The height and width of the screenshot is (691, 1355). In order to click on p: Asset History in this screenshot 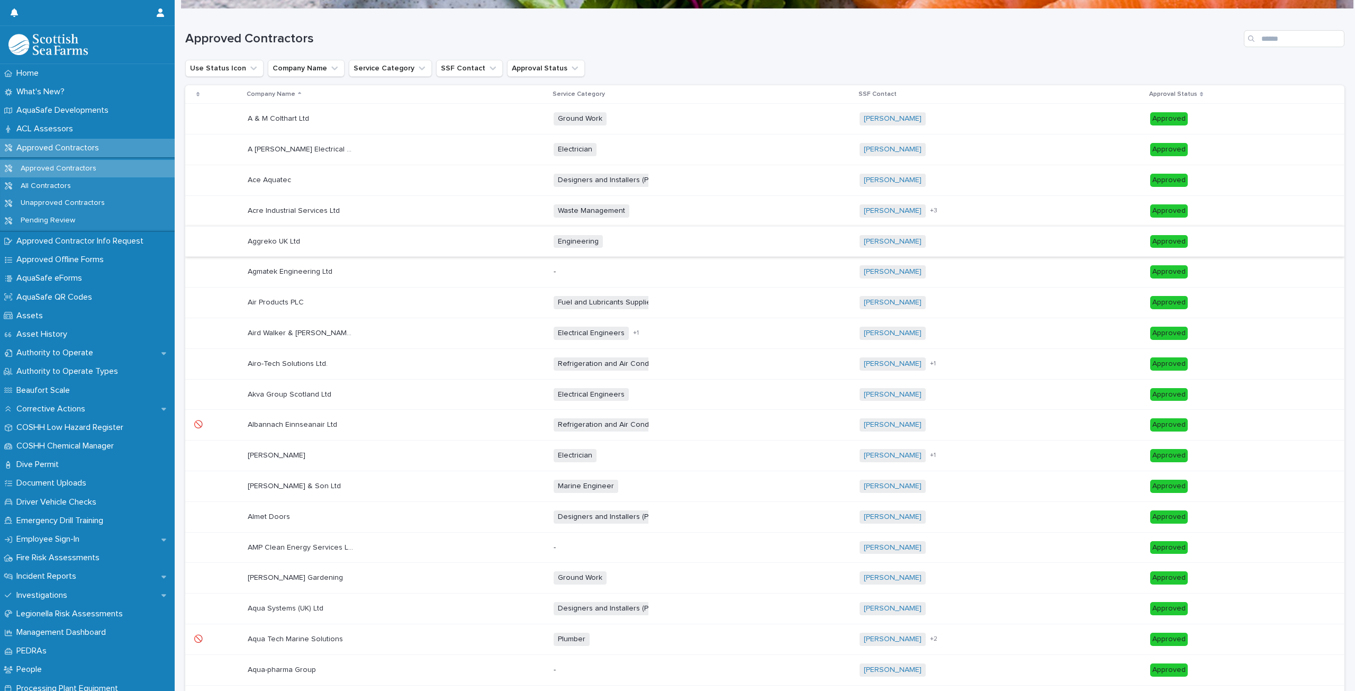, I will do `click(44, 334)`.